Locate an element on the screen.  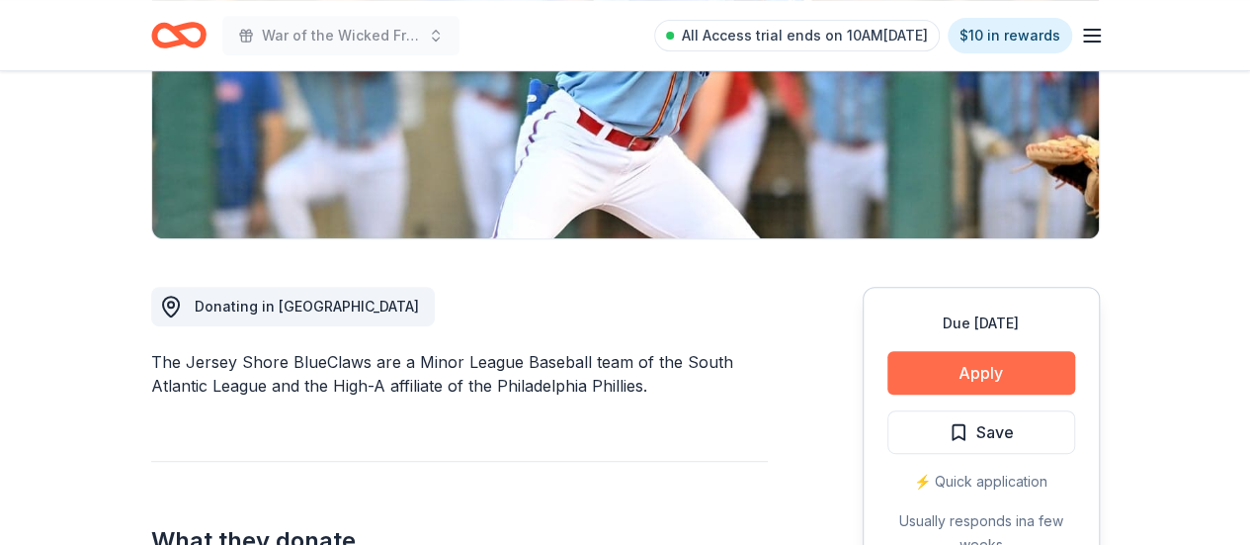
div: ⚡️ Quick application is located at coordinates (981, 481).